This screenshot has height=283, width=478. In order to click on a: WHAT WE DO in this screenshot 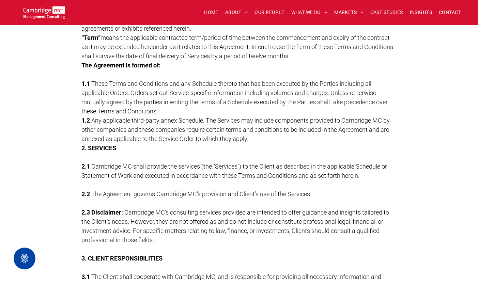, I will do `click(309, 12)`.